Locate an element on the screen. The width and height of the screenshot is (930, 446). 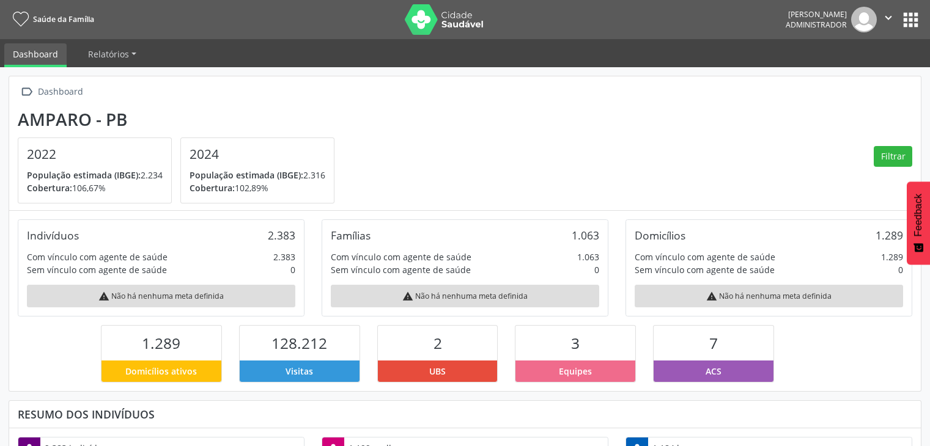
a: Dashboard is located at coordinates (35, 55).